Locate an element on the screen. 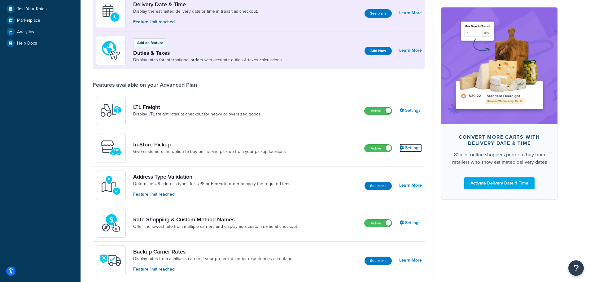 The image size is (590, 282). img: icon-duo-feat-landed-cost-7136b061.png is located at coordinates (111, 51).